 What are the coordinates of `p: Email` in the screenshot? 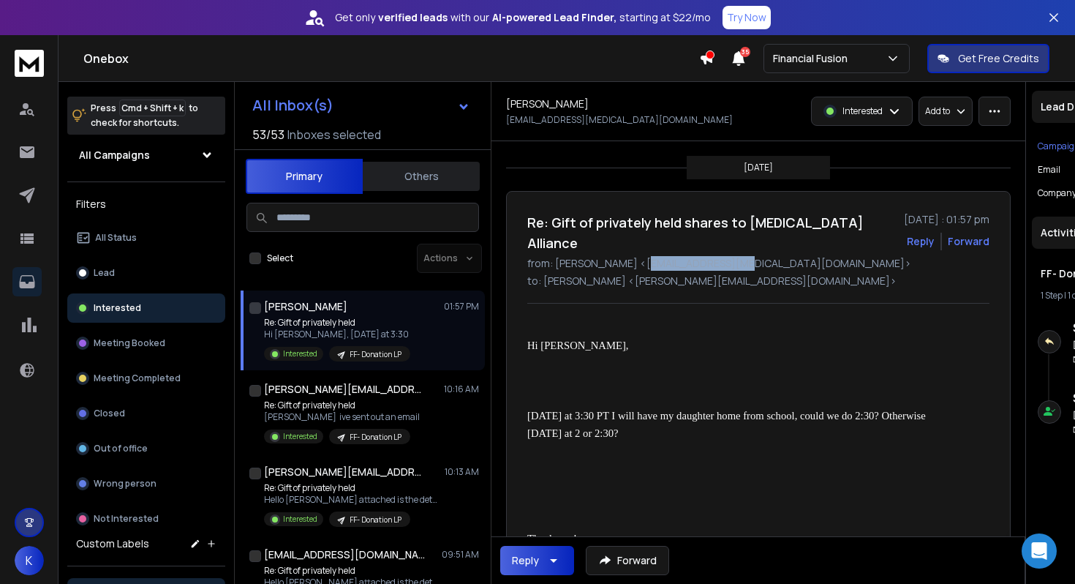 It's located at (1049, 170).